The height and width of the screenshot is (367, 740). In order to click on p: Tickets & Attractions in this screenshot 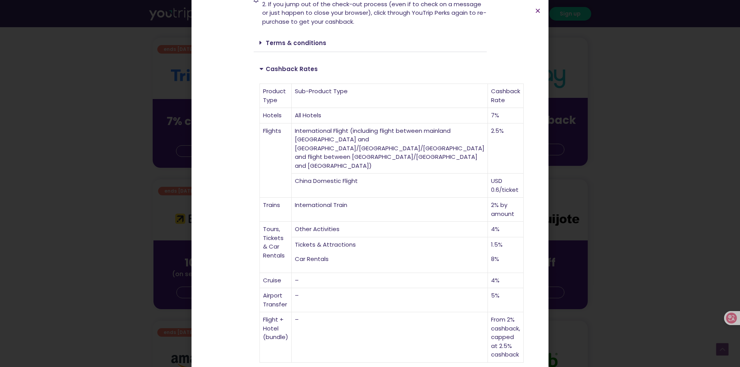, I will do `click(389, 245)`.